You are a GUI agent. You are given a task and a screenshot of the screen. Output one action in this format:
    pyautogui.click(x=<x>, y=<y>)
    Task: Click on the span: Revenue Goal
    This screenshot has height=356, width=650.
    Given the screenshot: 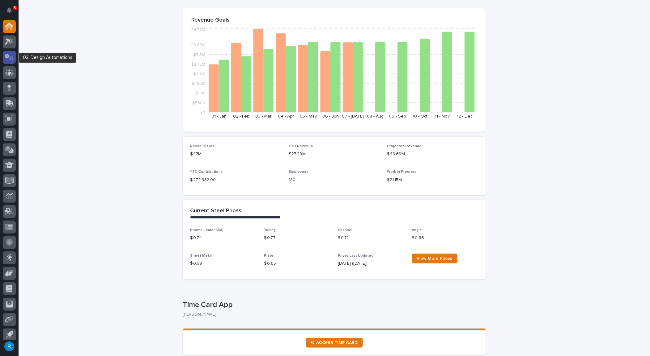 What is the action you would take?
    pyautogui.click(x=203, y=146)
    